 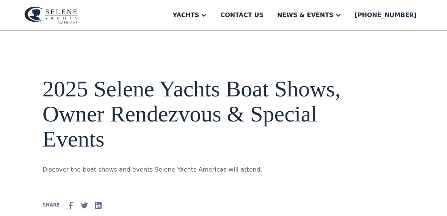 What do you see at coordinates (98, 205) in the screenshot?
I see `img: Linkedin` at bounding box center [98, 205].